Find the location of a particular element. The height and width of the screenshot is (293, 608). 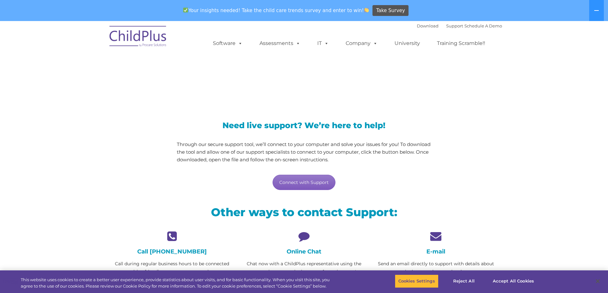

a: Take Survey is located at coordinates (390, 11).